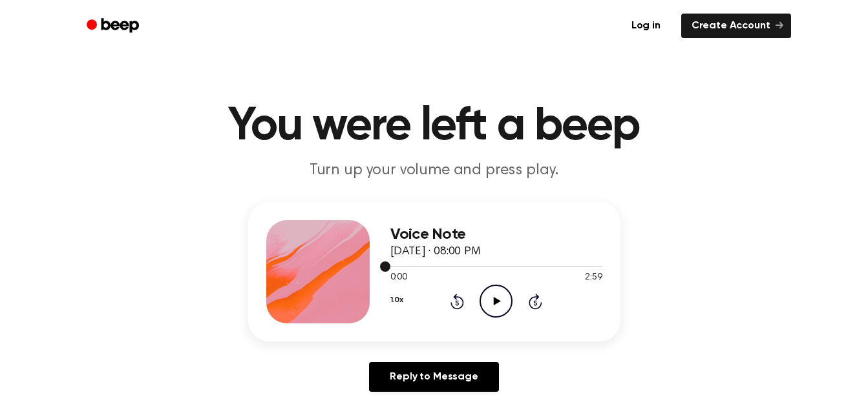  I want to click on a: Beep, so click(114, 26).